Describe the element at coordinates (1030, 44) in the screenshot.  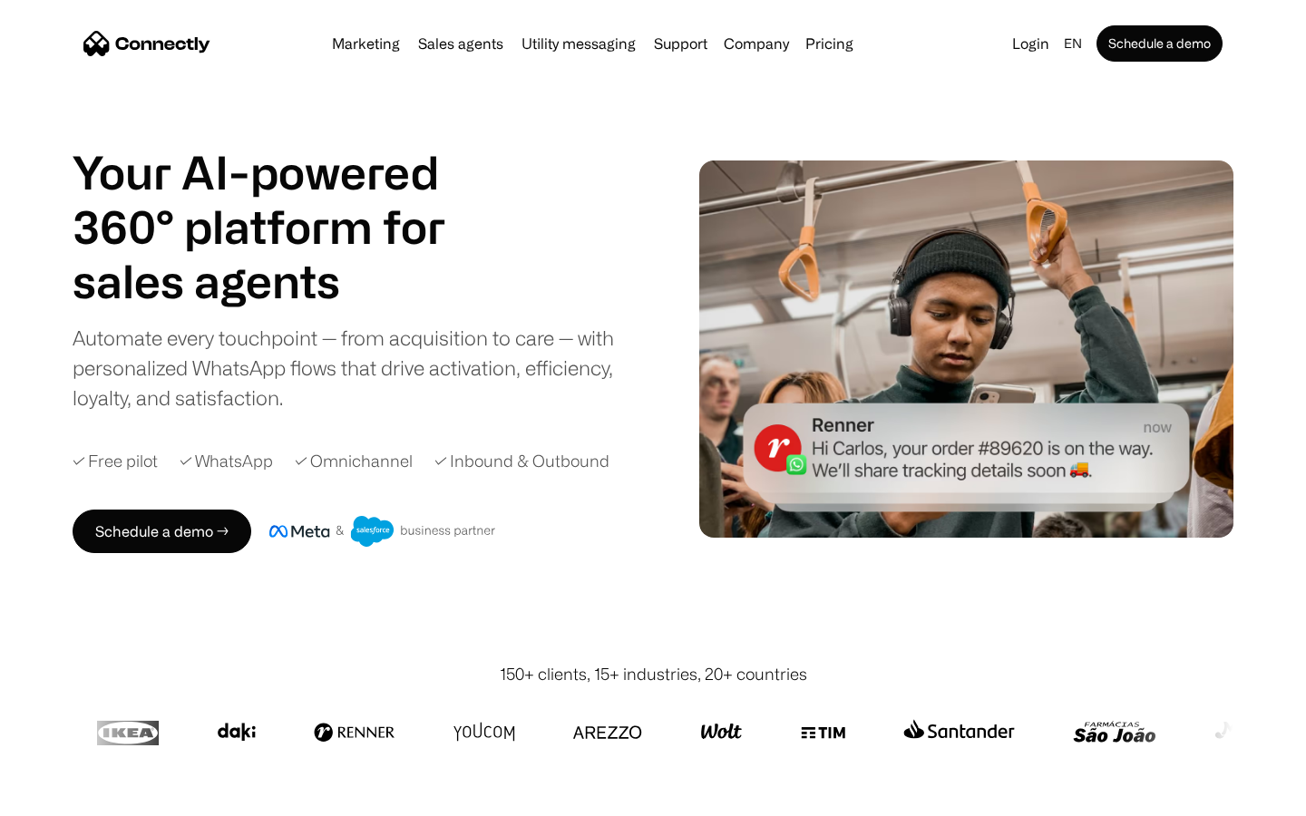
I see `a: Login` at that location.